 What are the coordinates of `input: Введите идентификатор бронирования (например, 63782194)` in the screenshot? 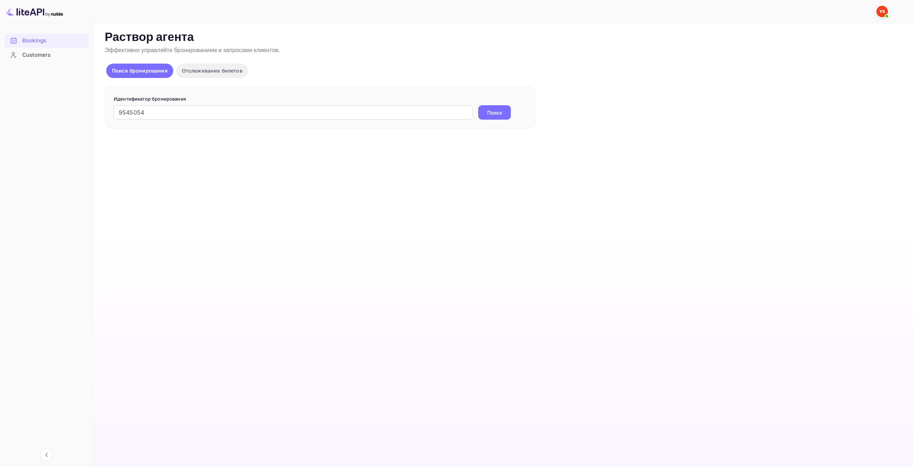 It's located at (293, 112).